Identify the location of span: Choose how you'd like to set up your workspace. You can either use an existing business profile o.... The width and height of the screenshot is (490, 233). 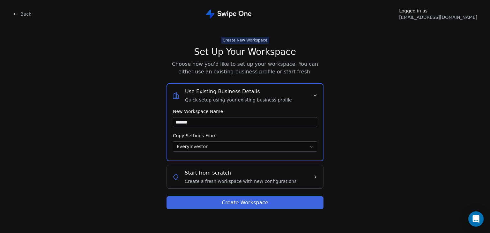
(245, 68).